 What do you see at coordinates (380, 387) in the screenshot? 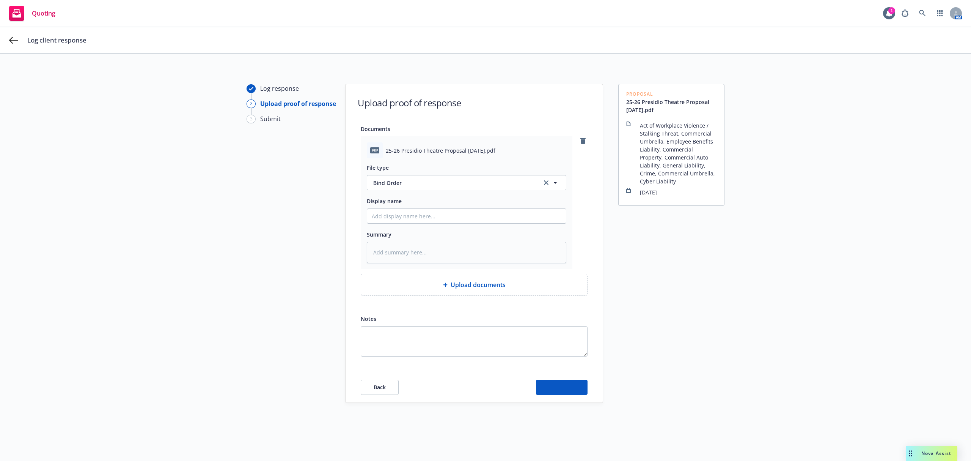
I see `span: Back` at bounding box center [380, 387].